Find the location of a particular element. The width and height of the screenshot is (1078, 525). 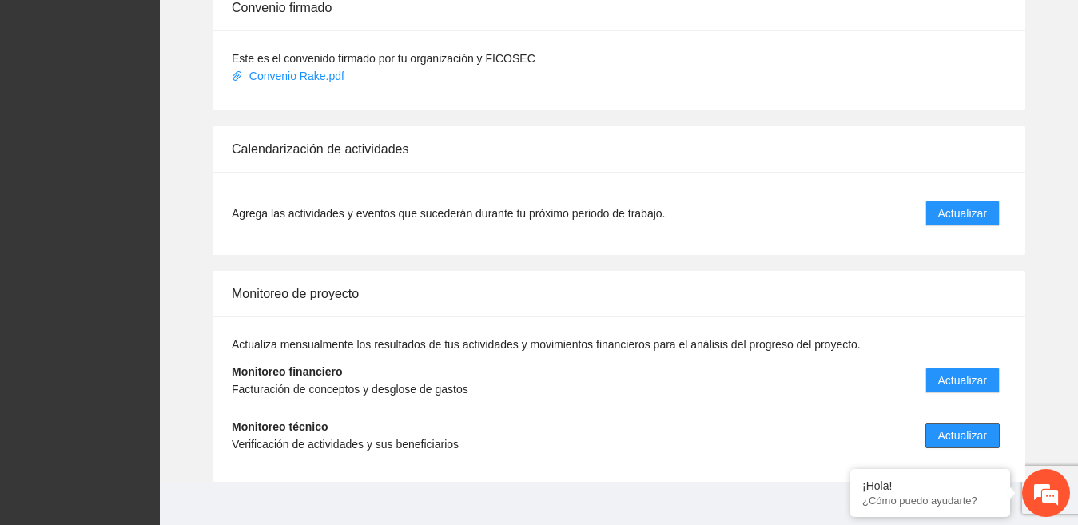

span: Actualiza mensualmente los resultados de tus actividades y movimientos financieros para el anális... is located at coordinates (546, 344).